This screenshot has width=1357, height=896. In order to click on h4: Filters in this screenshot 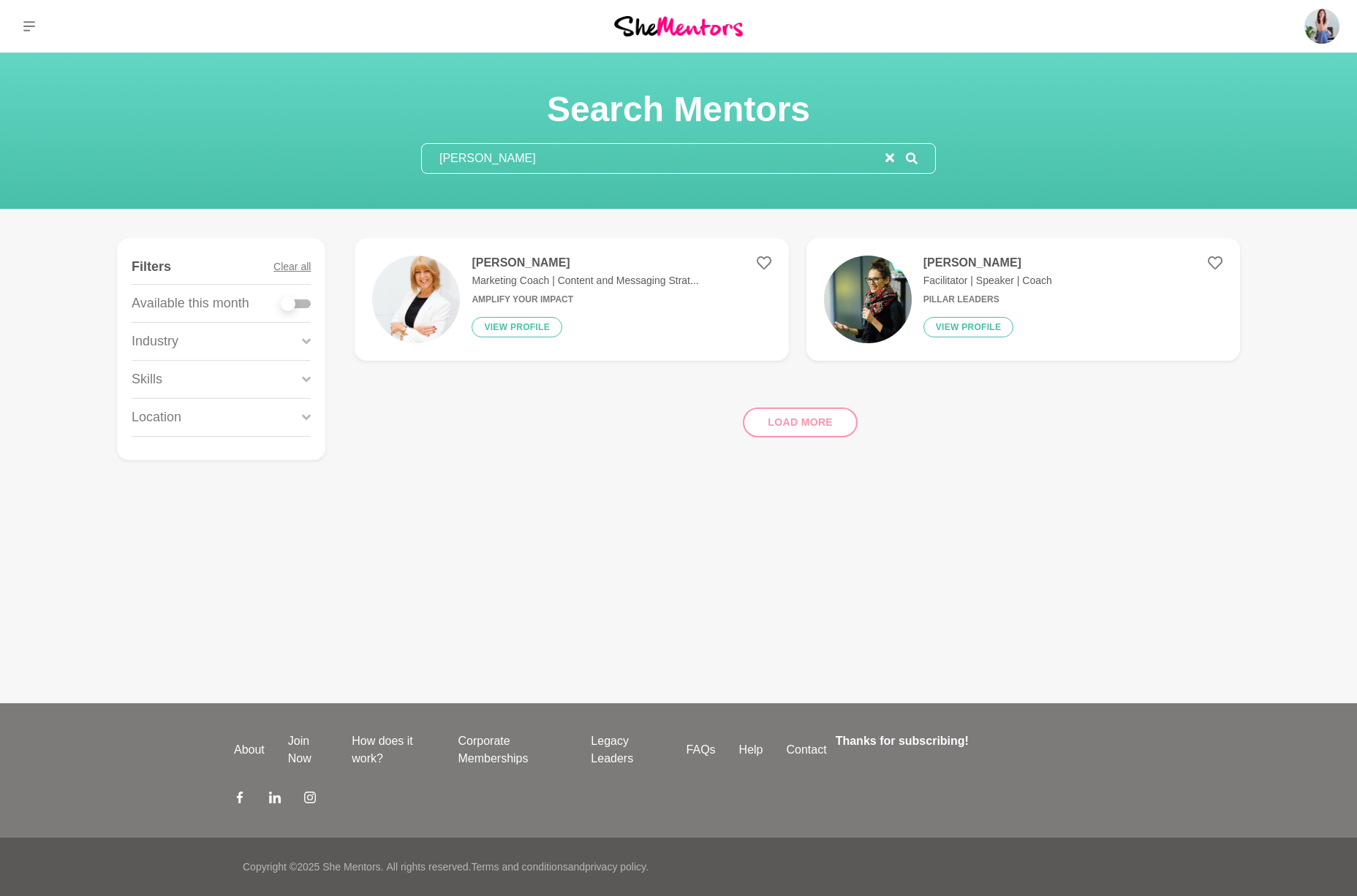, I will do `click(151, 267)`.